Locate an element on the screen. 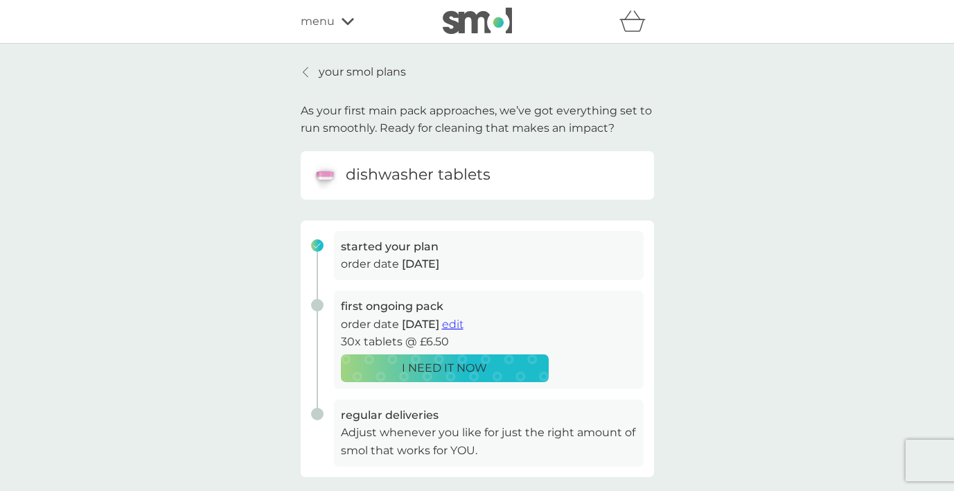 The height and width of the screenshot is (491, 954). p: I NEED IT NOW is located at coordinates (444, 368).